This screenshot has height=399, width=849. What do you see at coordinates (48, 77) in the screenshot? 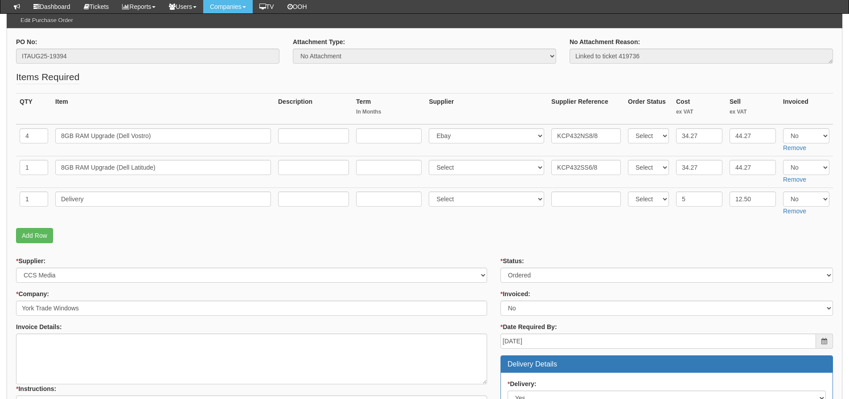
I see `legend: Items Required` at bounding box center [48, 77].